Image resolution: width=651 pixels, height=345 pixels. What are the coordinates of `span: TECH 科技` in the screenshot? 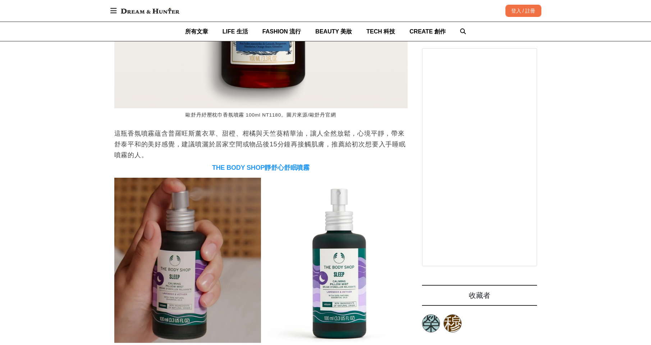 It's located at (381, 31).